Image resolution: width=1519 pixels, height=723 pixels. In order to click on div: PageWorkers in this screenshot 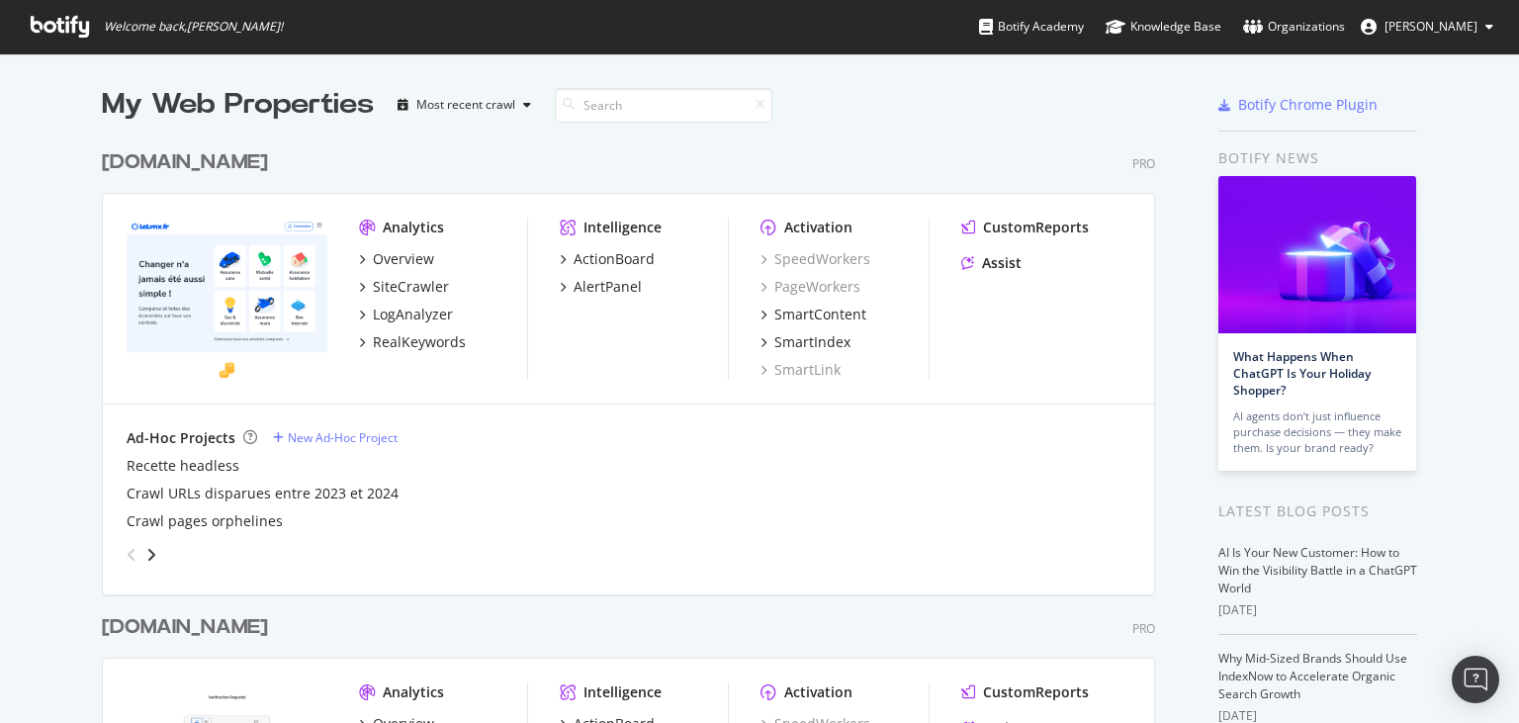, I will do `click(810, 287)`.